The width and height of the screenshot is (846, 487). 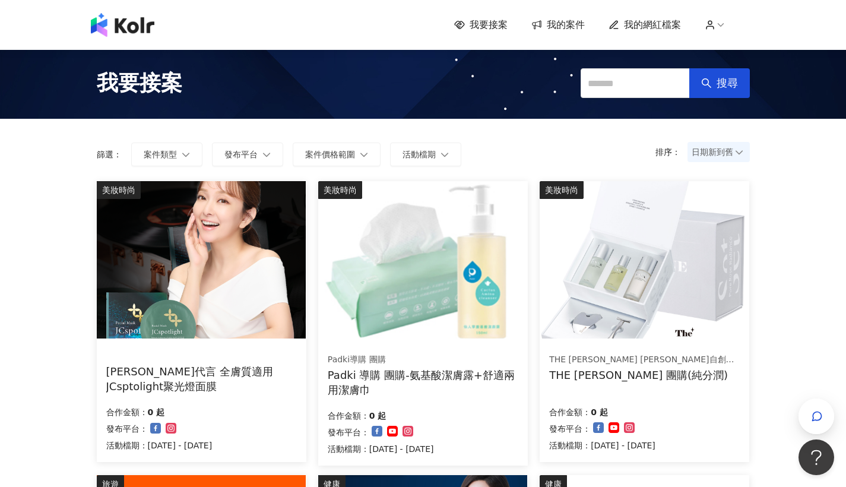 What do you see at coordinates (718, 152) in the screenshot?
I see `span: 日期新到舊` at bounding box center [718, 152].